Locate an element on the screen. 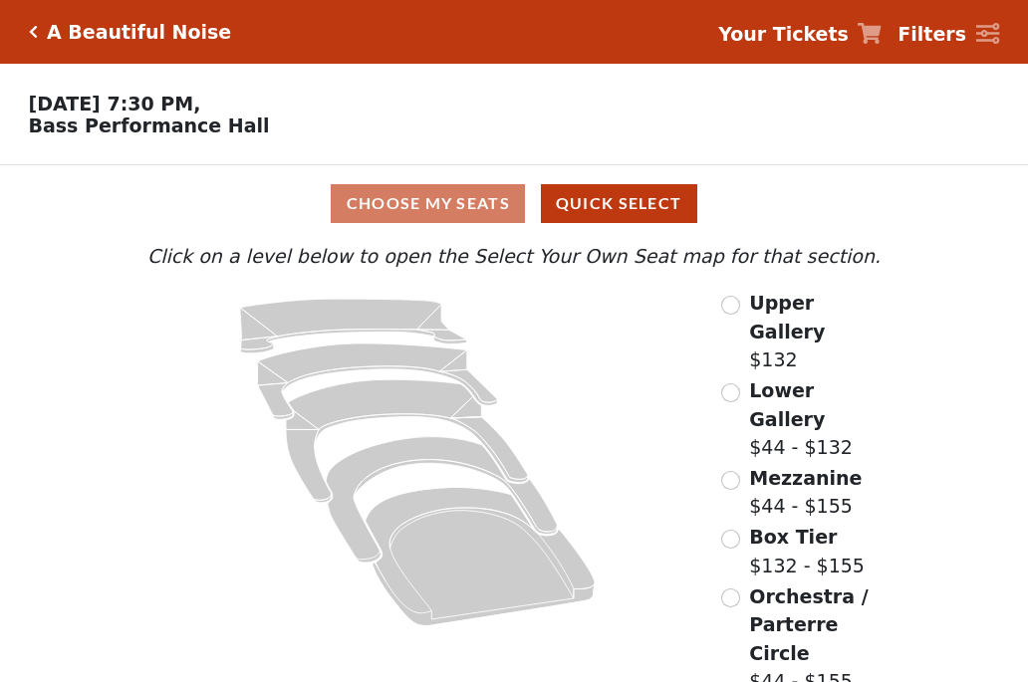 The height and width of the screenshot is (682, 1028). span: Box Tier is located at coordinates (793, 537).